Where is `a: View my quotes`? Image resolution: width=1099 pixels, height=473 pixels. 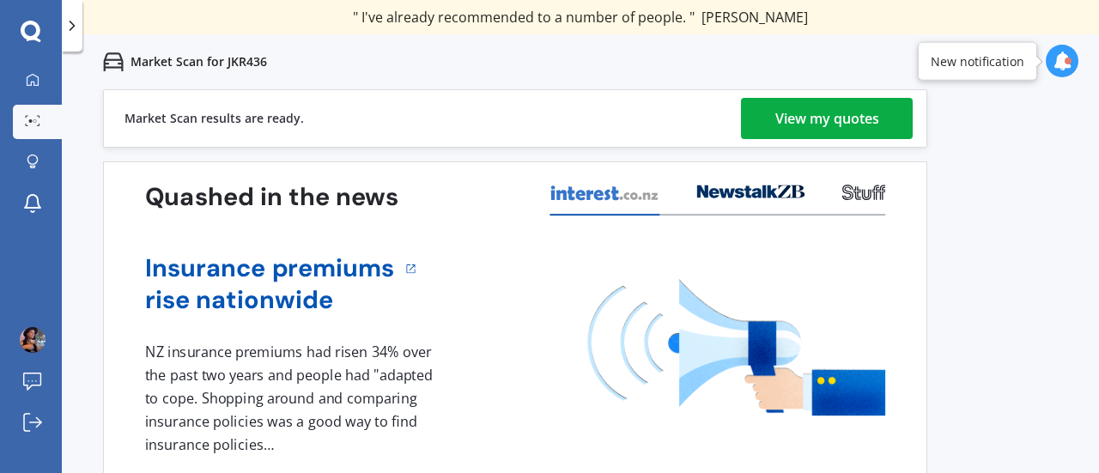 a: View my quotes is located at coordinates (827, 118).